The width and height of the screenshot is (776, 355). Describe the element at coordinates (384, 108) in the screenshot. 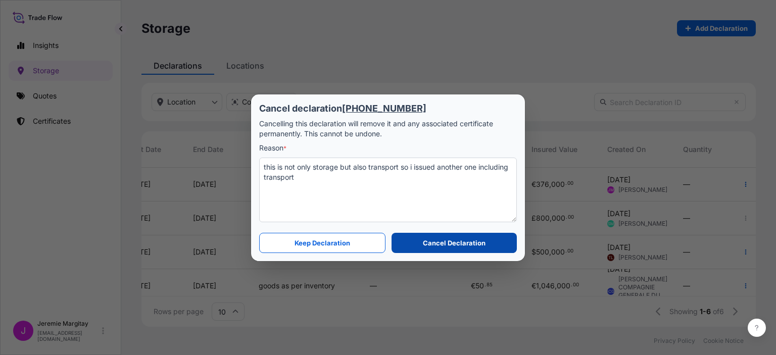

I see `tcxspan: Call 31995-825-1 via 3CX` at that location.